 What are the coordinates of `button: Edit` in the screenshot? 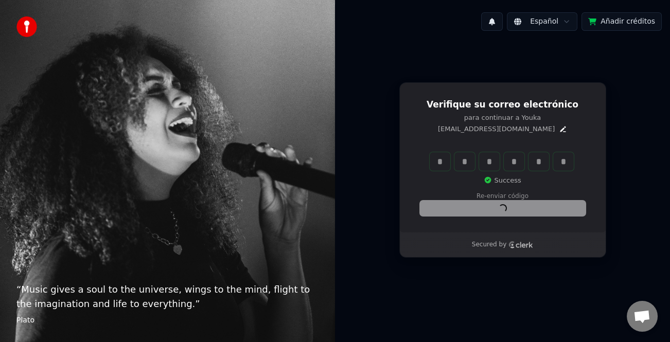 It's located at (563, 129).